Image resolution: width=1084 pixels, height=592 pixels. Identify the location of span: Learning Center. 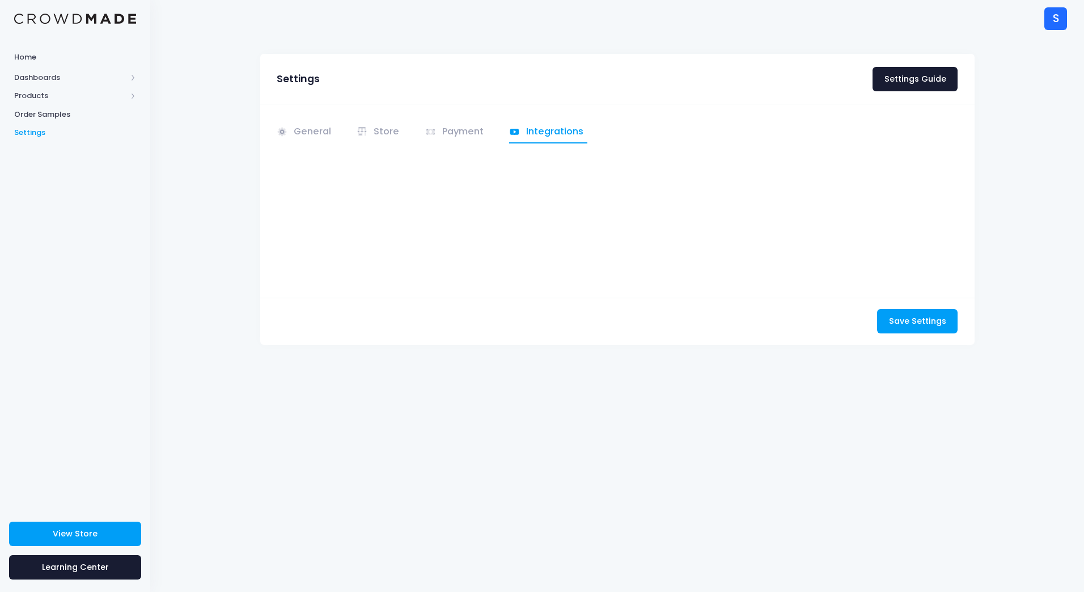
(75, 567).